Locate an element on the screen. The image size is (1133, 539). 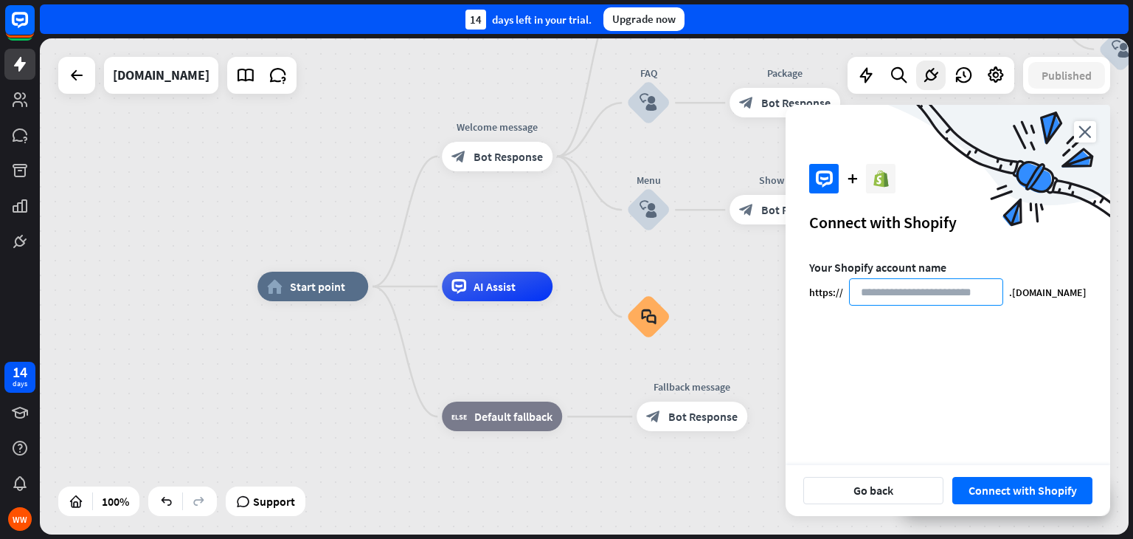
span: AI Assist is located at coordinates (494, 286).